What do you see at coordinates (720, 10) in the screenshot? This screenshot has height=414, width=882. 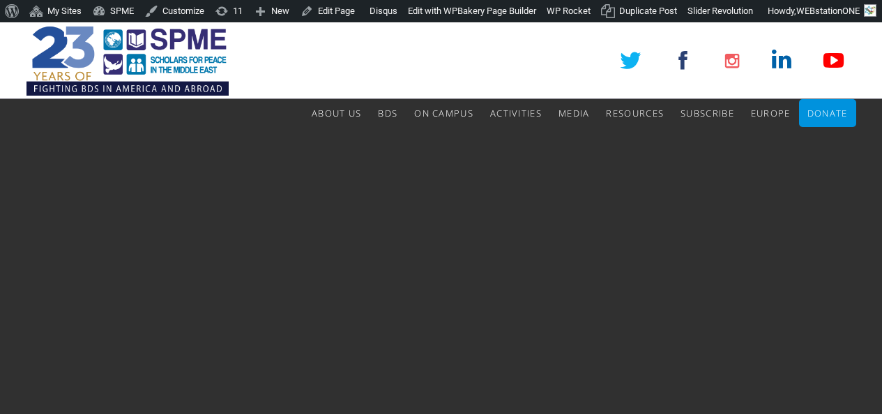 I see `span: Slider Revolution` at bounding box center [720, 10].